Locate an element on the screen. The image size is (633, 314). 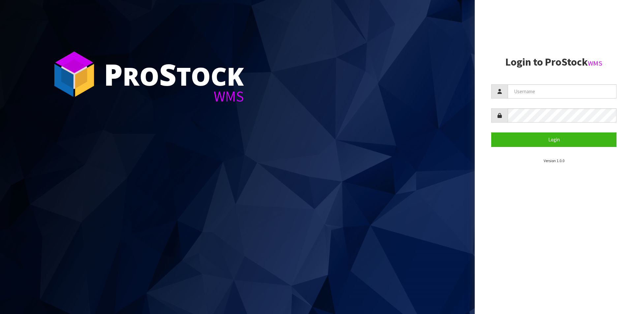
input: Username is located at coordinates (562, 91).